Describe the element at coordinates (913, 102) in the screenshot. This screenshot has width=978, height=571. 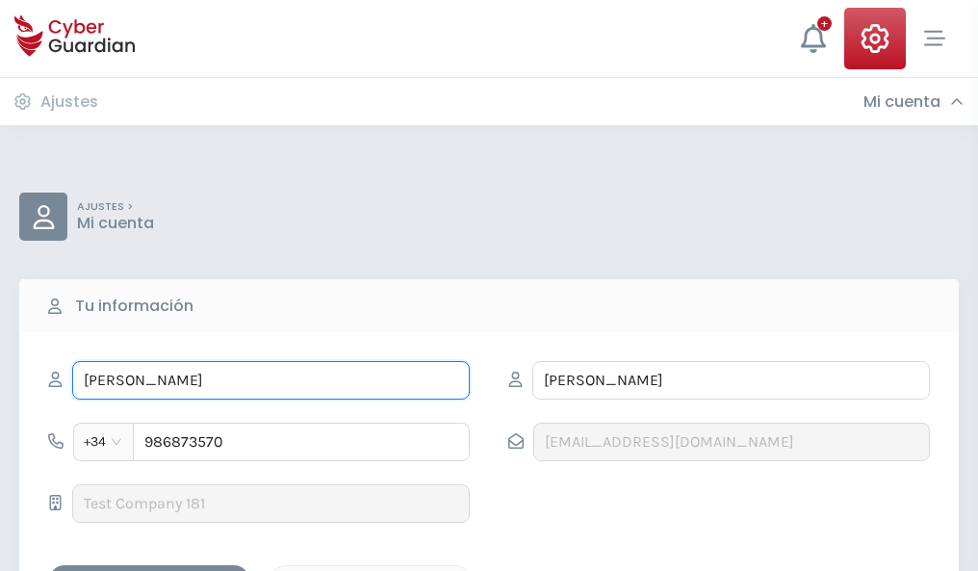
I see `div: Mi cuenta` at that location.